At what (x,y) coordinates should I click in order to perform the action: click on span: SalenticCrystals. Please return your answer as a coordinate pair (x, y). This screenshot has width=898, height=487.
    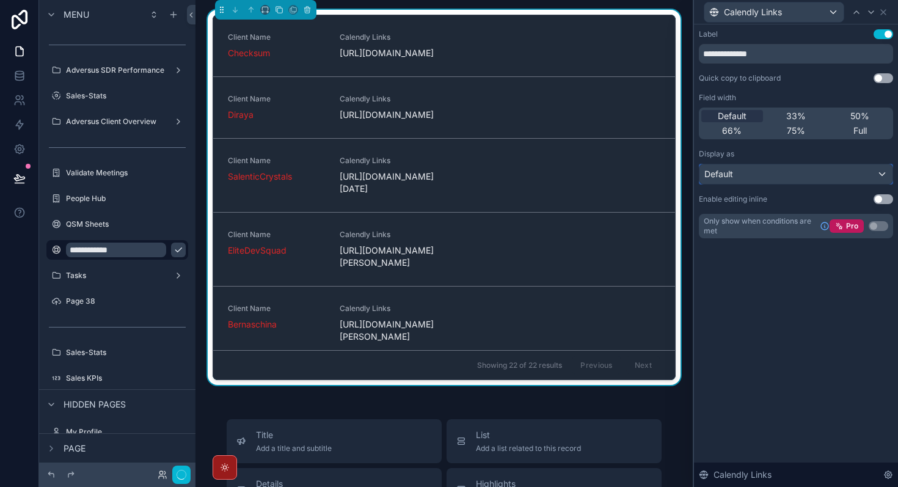
    Looking at the image, I should click on (260, 177).